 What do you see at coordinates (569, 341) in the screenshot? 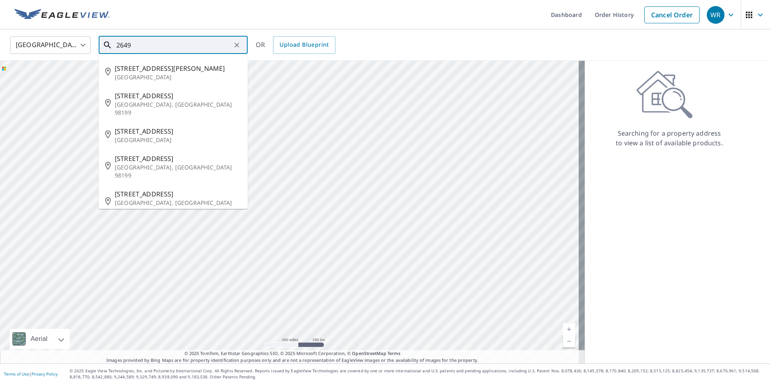
I see `a: Current Level 5, Zoom Out` at bounding box center [569, 341].